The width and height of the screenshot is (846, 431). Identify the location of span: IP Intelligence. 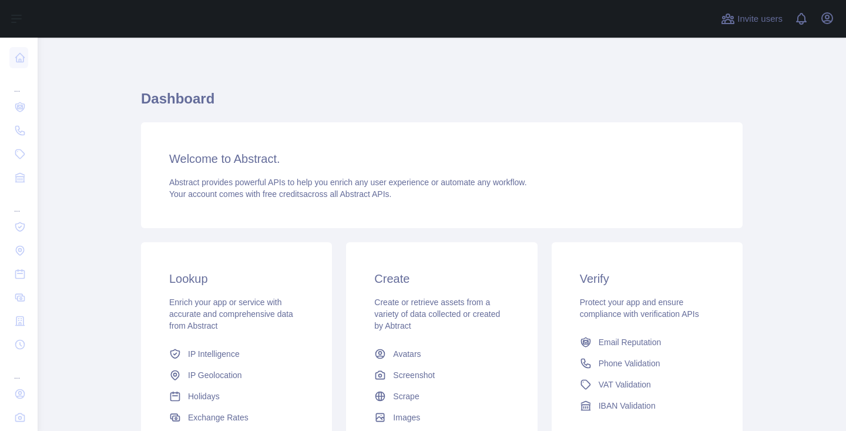
(214, 354).